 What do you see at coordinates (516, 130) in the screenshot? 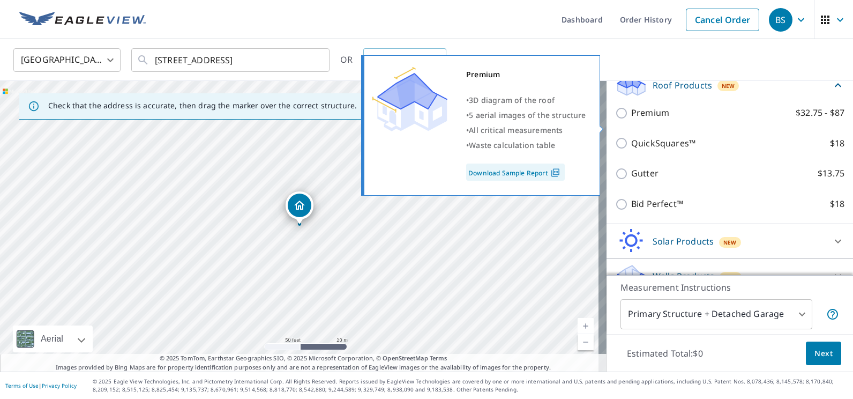
I see `span: All critical measurements` at bounding box center [516, 130].